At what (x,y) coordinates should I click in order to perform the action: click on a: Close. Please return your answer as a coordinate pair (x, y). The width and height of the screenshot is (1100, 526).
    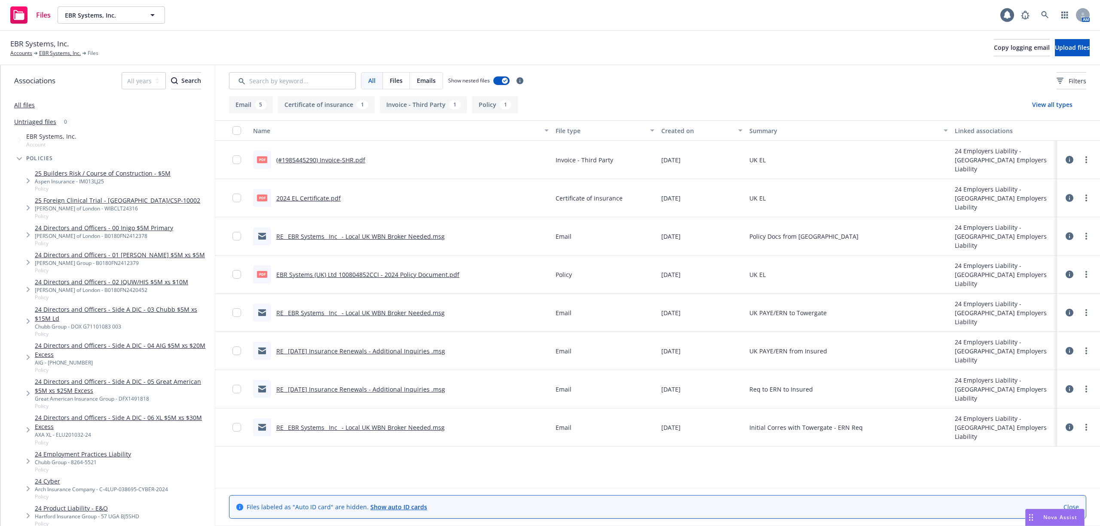
    Looking at the image, I should click on (1071, 507).